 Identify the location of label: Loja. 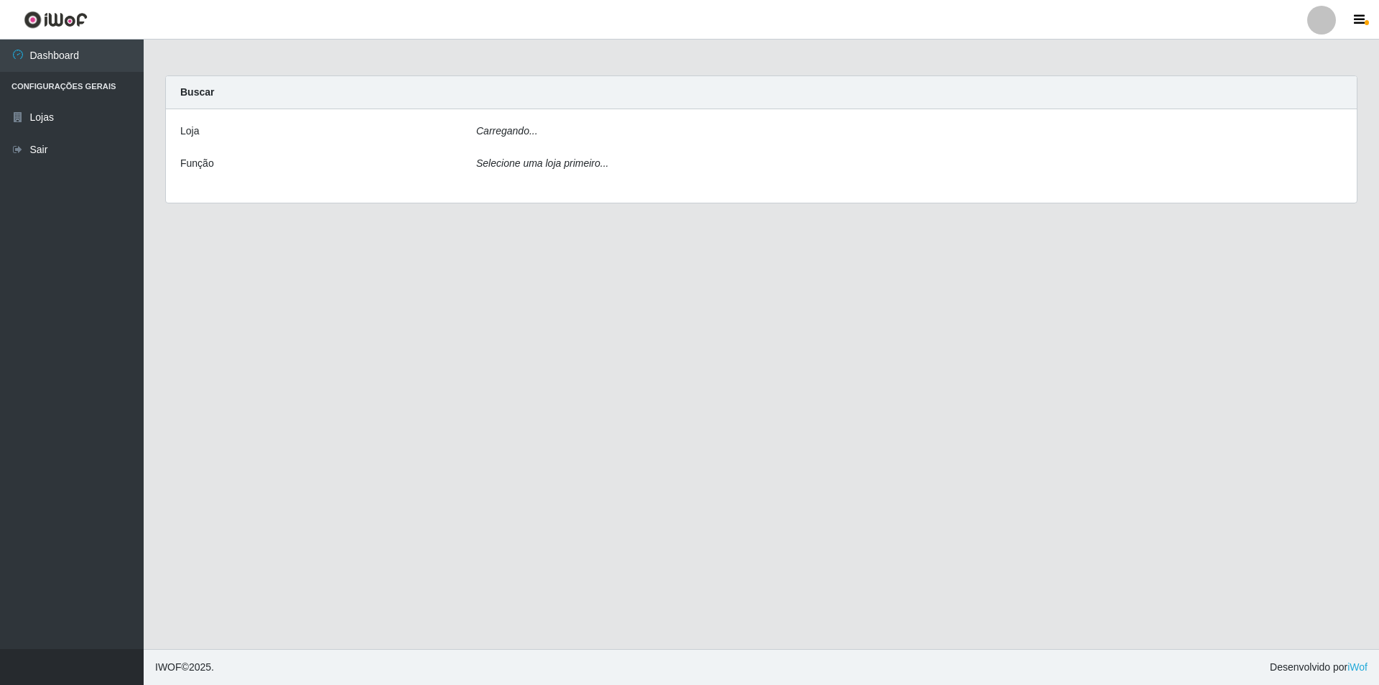
(190, 131).